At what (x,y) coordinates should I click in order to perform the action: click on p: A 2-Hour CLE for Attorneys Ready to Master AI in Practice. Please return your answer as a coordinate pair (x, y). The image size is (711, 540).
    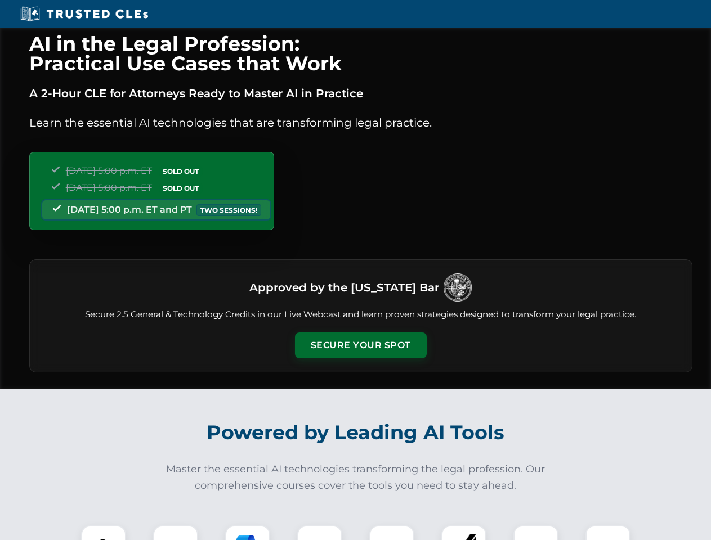
    Looking at the image, I should click on (361, 93).